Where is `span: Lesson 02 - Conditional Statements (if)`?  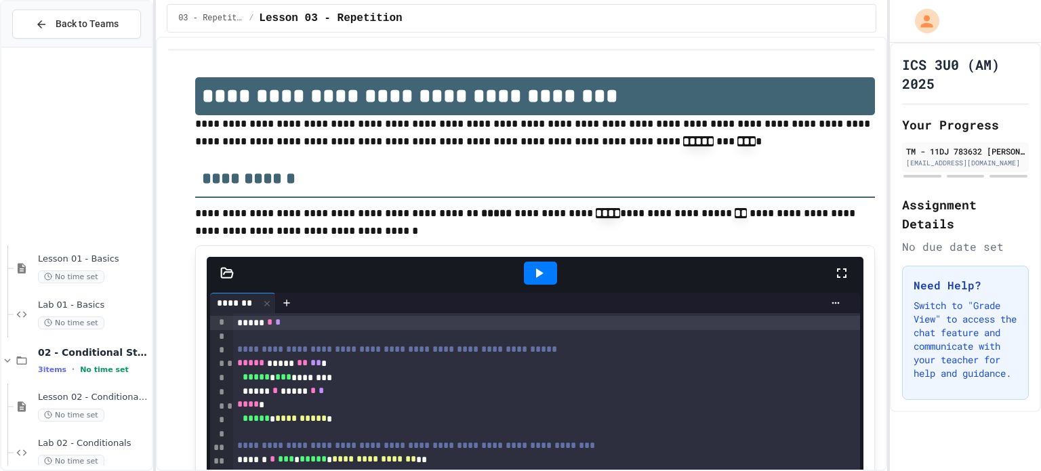
span: Lesson 02 - Conditional Statements (if) is located at coordinates (94, 397).